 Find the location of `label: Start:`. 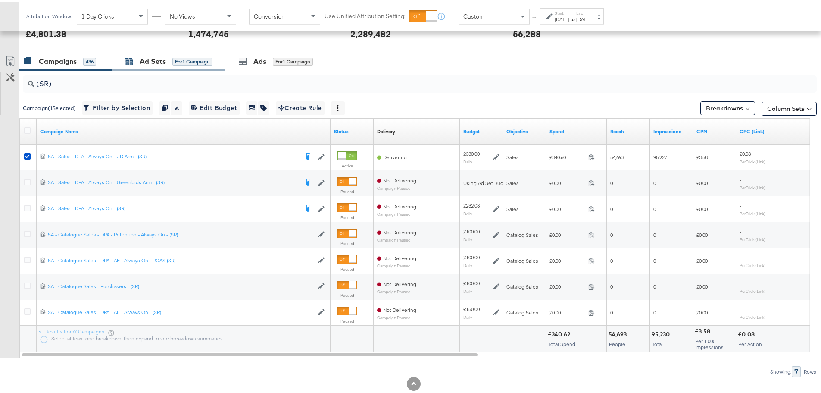

label: Start: is located at coordinates (562, 11).